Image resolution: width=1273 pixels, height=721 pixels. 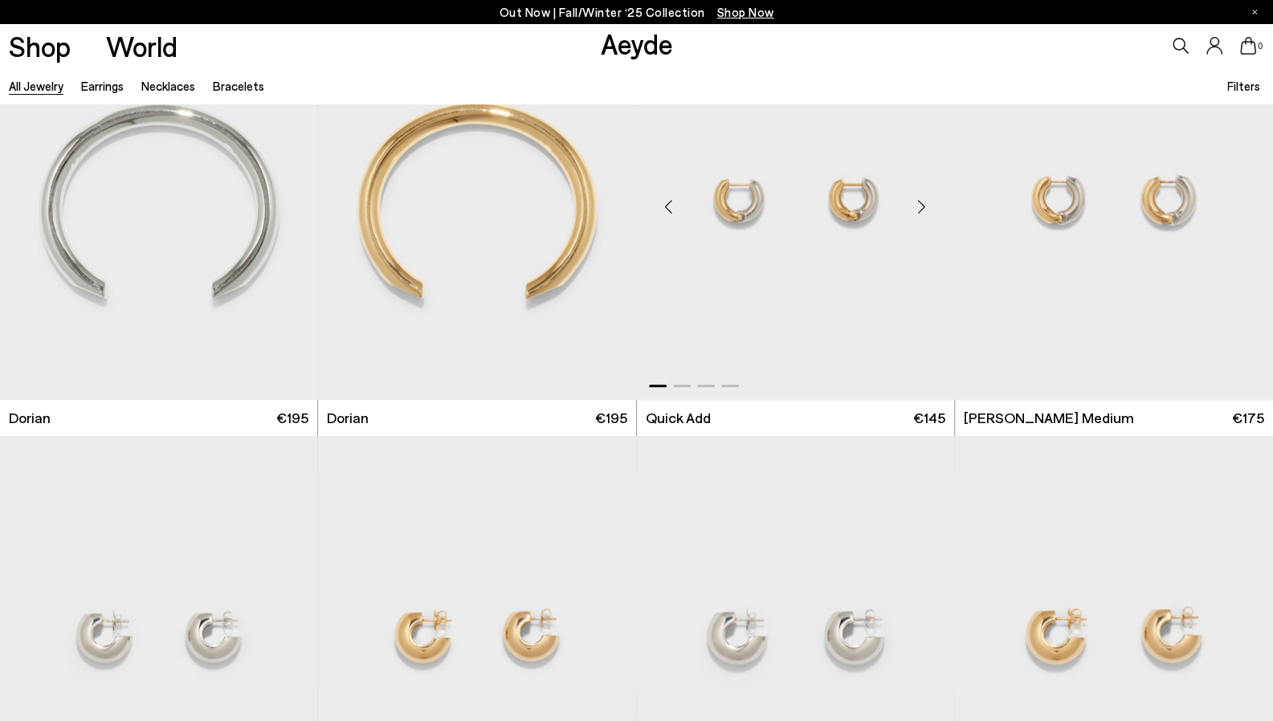 I want to click on a: All Jewelry, so click(x=36, y=86).